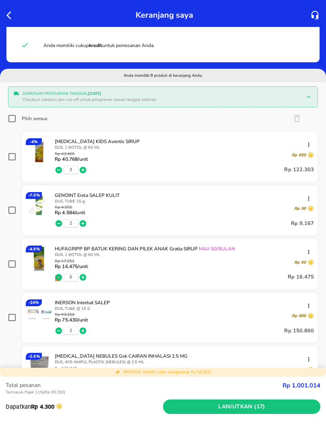 This screenshot has height=426, width=326. I want to click on p: Rp 99.250, so click(71, 315).